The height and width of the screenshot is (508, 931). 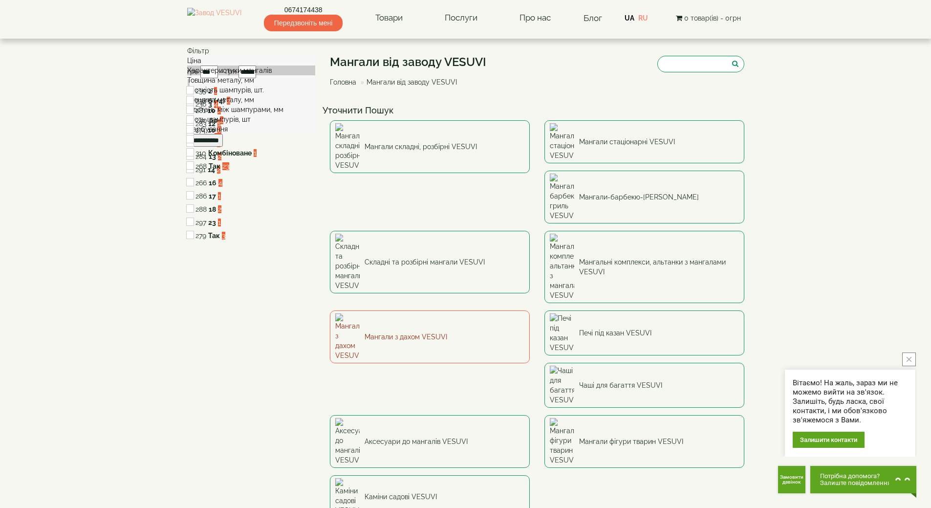 What do you see at coordinates (792, 480) in the screenshot?
I see `button: Get Call button` at bounding box center [792, 480].